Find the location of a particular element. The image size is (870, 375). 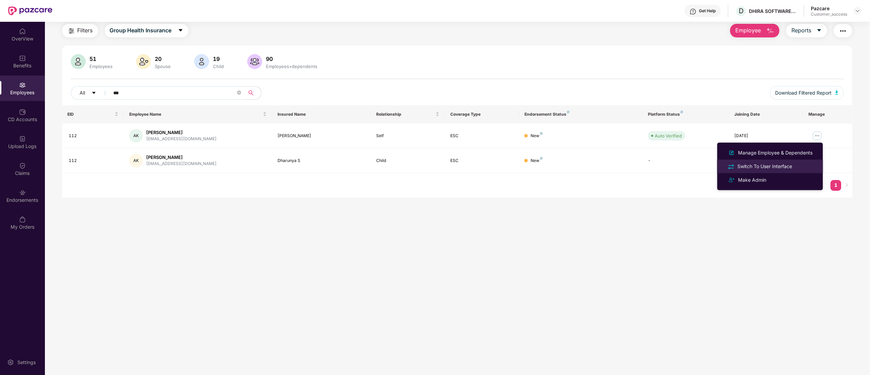

img: New Pazcare Logo is located at coordinates (30, 11).